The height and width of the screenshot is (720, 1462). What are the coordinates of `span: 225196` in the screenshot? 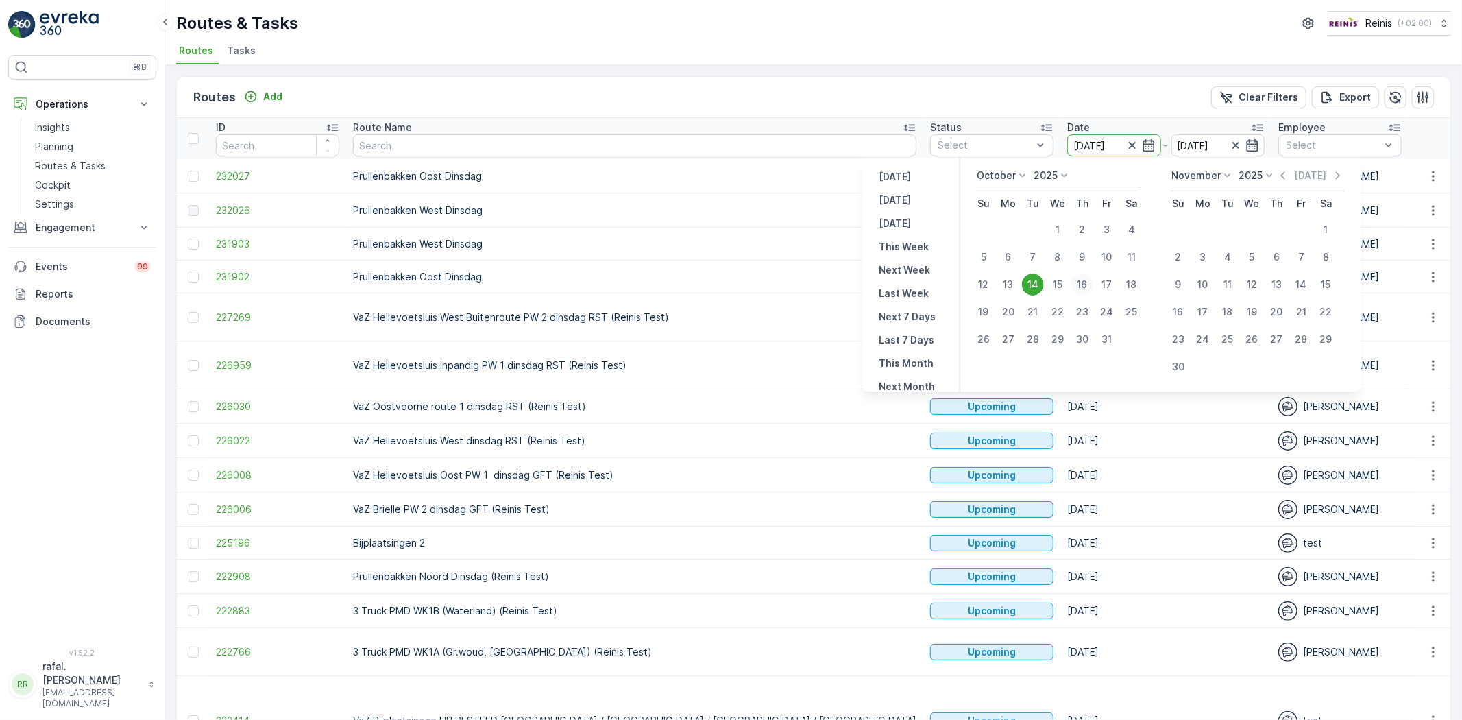 It's located at (278, 543).